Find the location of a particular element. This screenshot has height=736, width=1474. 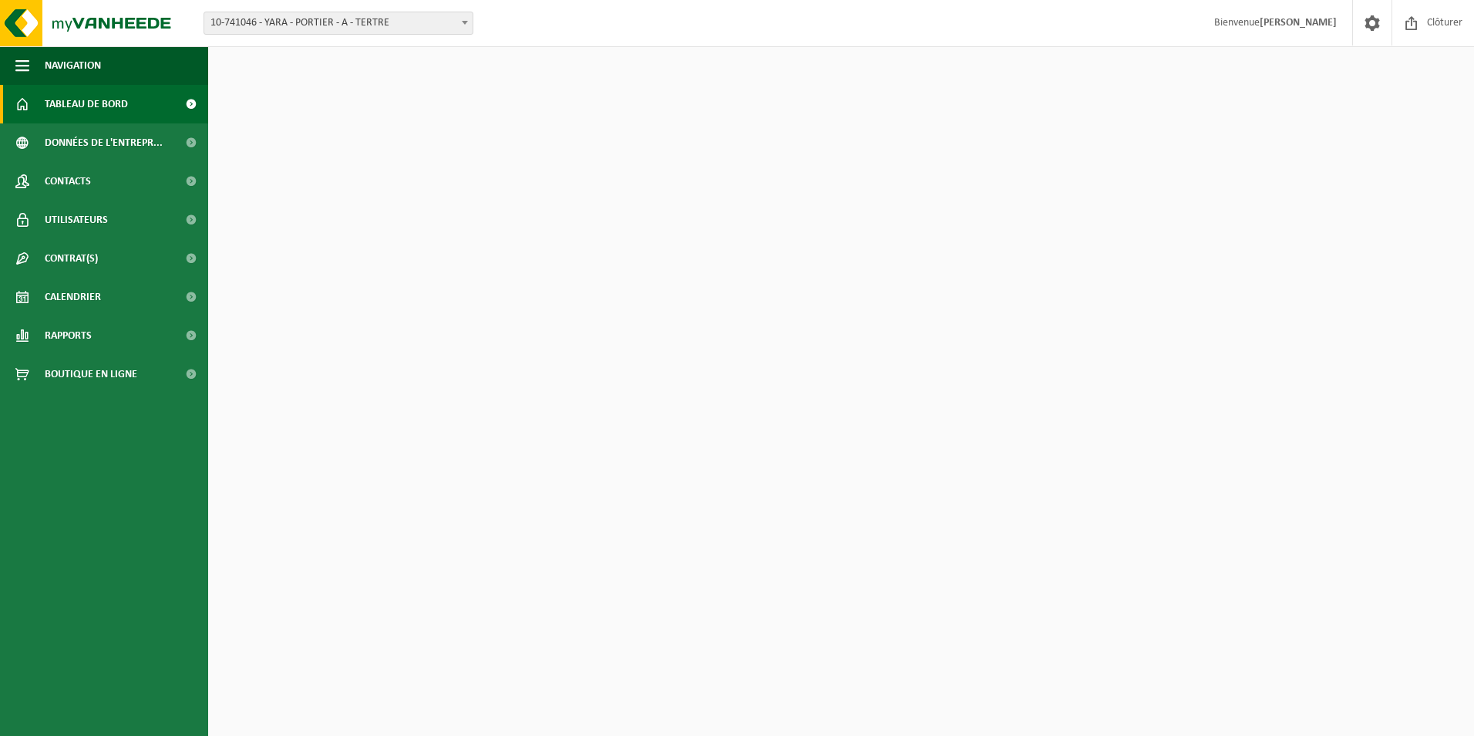

span: Utilisateurs is located at coordinates (76, 220).